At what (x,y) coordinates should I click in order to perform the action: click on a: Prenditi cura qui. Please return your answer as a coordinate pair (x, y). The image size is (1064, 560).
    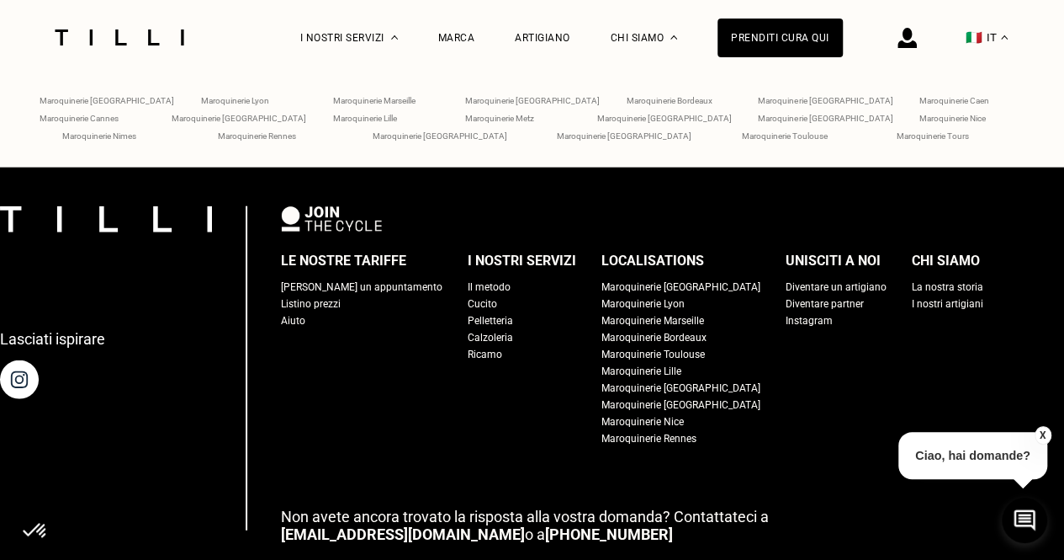
    Looking at the image, I should click on (780, 38).